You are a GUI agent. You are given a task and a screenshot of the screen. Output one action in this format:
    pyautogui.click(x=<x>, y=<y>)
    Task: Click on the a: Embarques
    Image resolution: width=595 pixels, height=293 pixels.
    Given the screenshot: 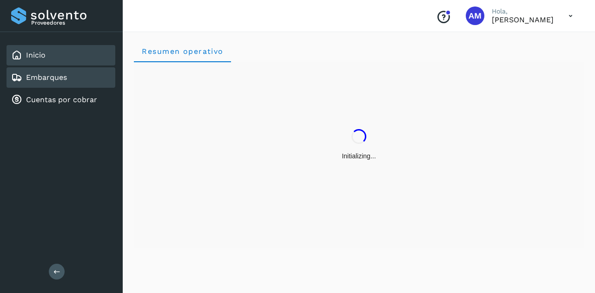 What is the action you would take?
    pyautogui.click(x=46, y=77)
    